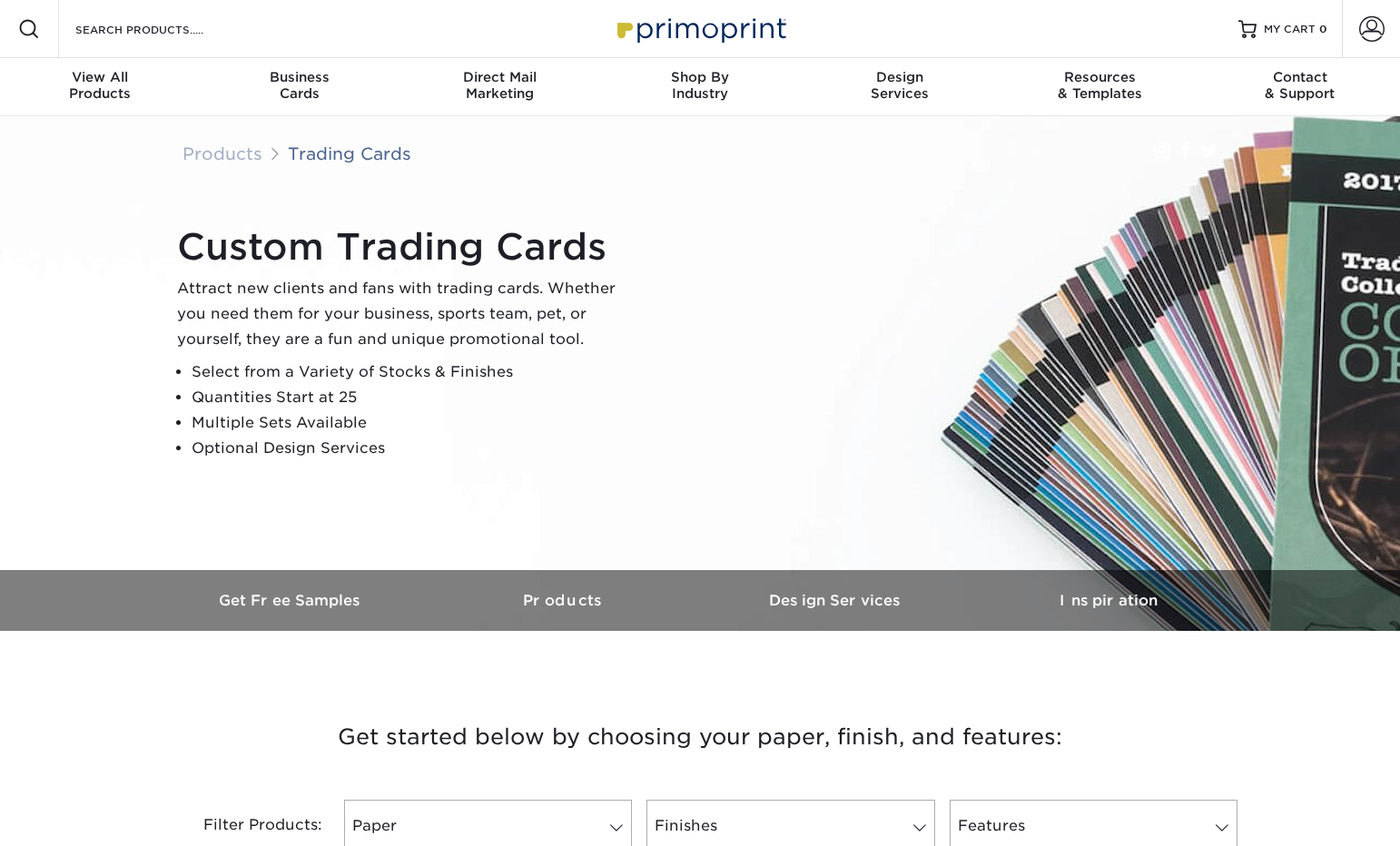  Describe the element at coordinates (404, 247) in the screenshot. I see `h1: Custom Trading Cards` at that location.